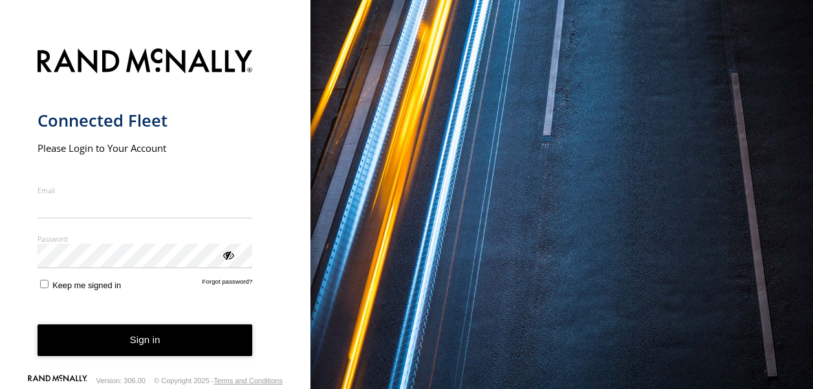 The width and height of the screenshot is (813, 389). I want to click on div: © Copyright 2025 -, so click(218, 381).